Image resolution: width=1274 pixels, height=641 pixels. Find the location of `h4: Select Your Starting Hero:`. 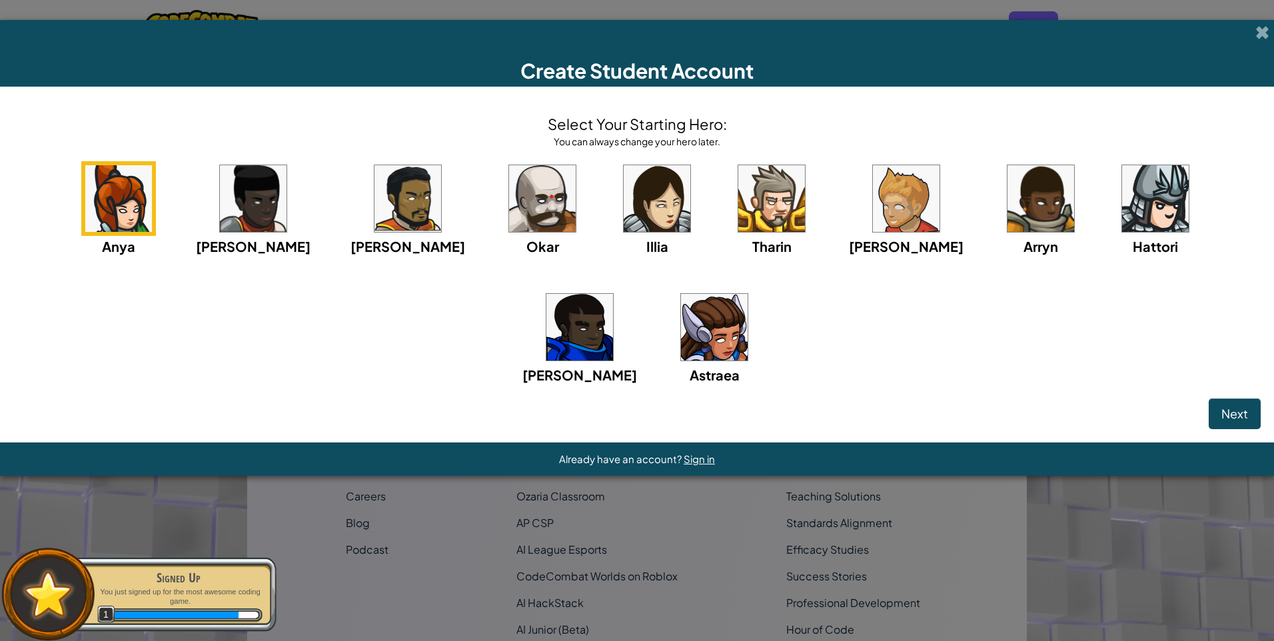

h4: Select Your Starting Hero: is located at coordinates (637, 124).